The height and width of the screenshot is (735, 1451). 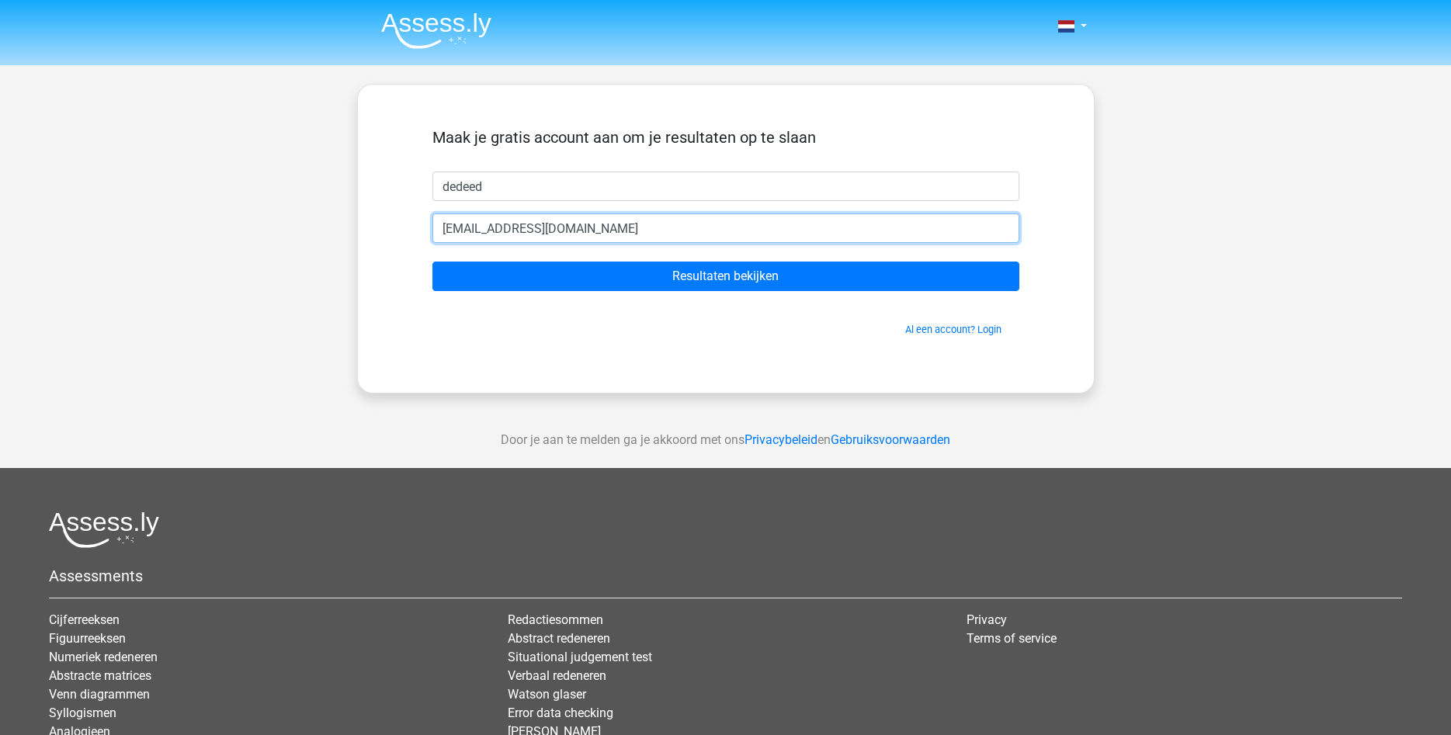 What do you see at coordinates (781, 439) in the screenshot?
I see `a: Privacybeleid` at bounding box center [781, 439].